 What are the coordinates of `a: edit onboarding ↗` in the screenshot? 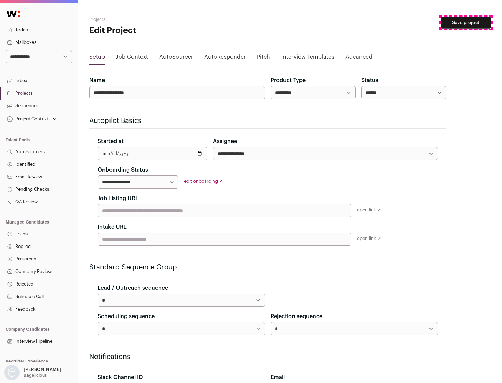 It's located at (203, 181).